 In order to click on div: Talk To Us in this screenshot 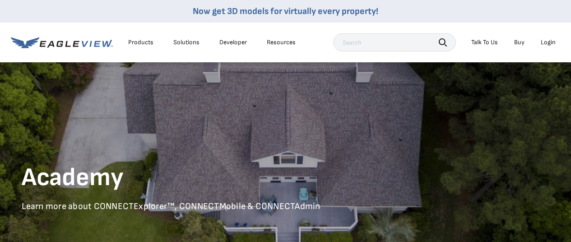, I will do `click(484, 42)`.